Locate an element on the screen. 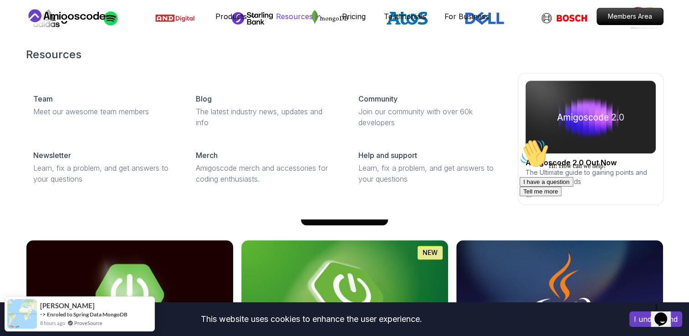 The width and height of the screenshot is (689, 336). p: Help and support is located at coordinates (387, 155).